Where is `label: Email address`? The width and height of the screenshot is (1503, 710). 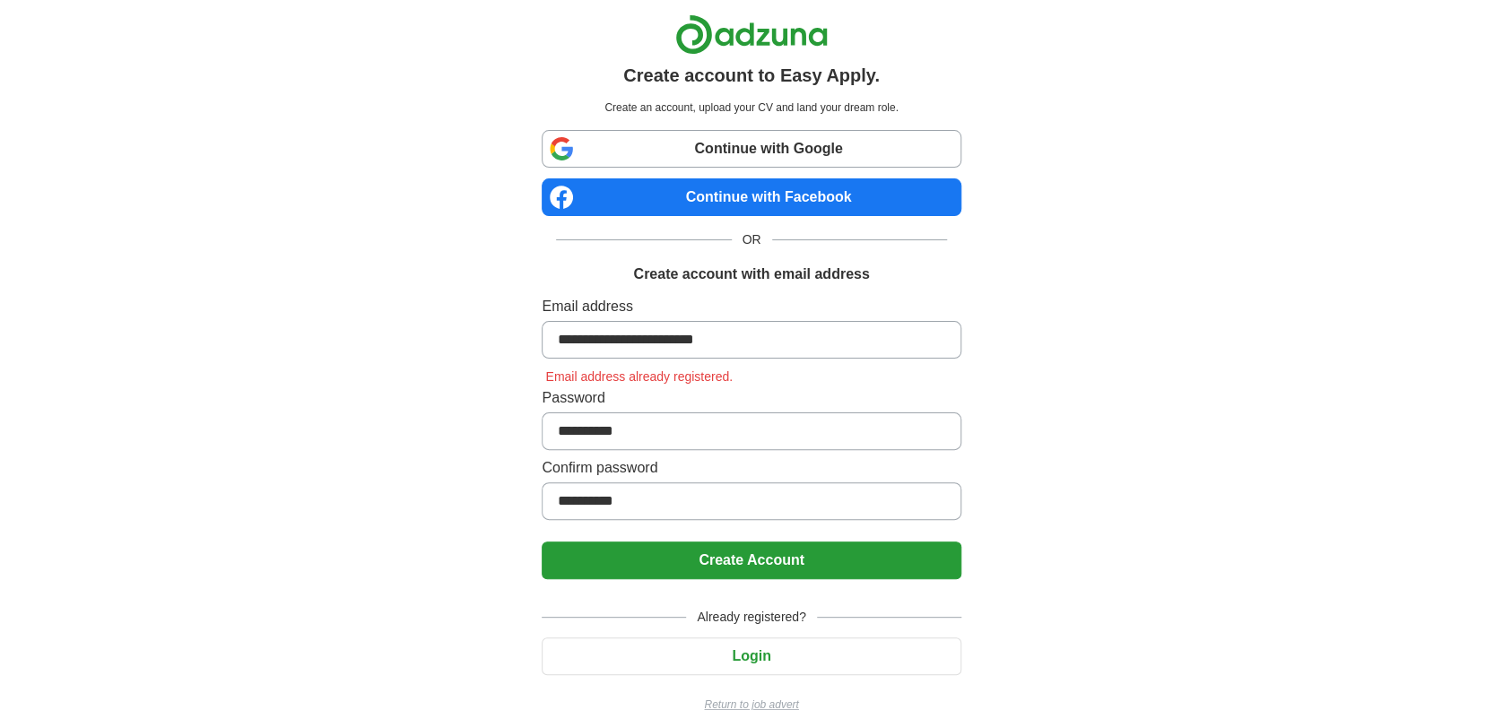 label: Email address is located at coordinates (751, 307).